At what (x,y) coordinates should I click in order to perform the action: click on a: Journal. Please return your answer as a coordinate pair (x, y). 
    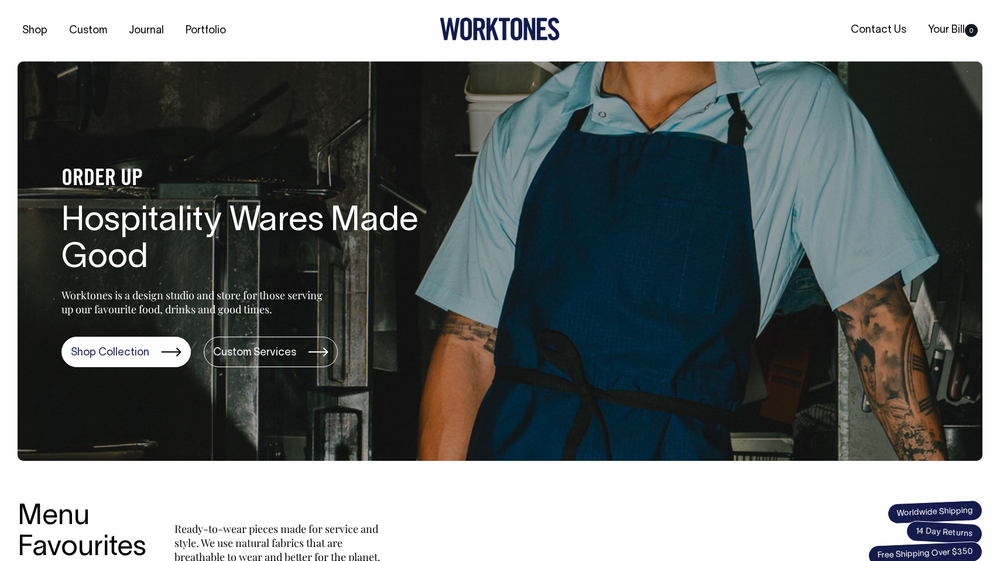
    Looking at the image, I should click on (146, 30).